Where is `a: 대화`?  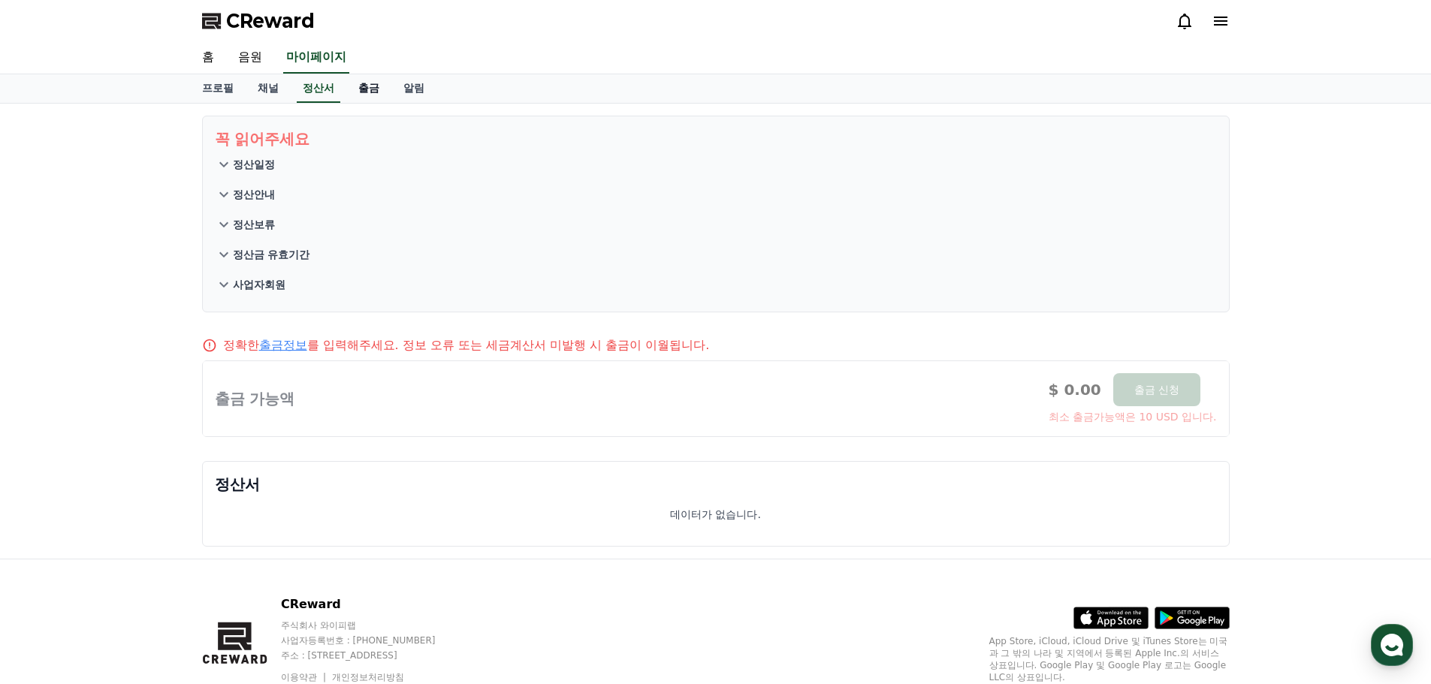 a: 대화 is located at coordinates (147, 495).